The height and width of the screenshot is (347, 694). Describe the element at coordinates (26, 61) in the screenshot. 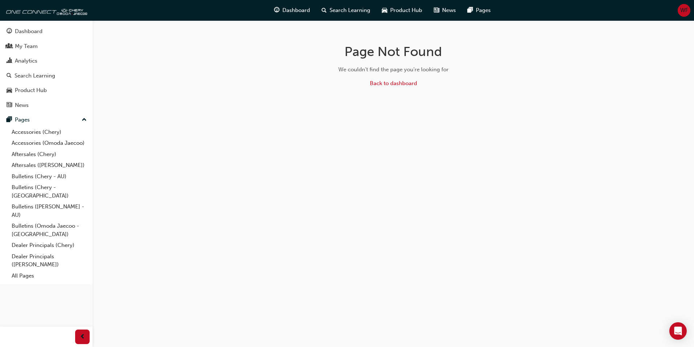

I see `div: Analytics` at that location.